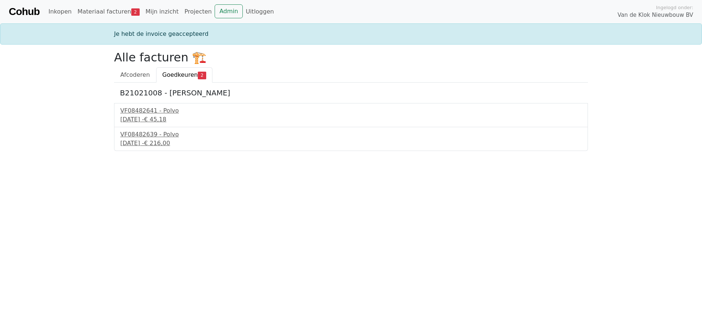 Image resolution: width=702 pixels, height=333 pixels. I want to click on a: Goedkeuren2, so click(184, 75).